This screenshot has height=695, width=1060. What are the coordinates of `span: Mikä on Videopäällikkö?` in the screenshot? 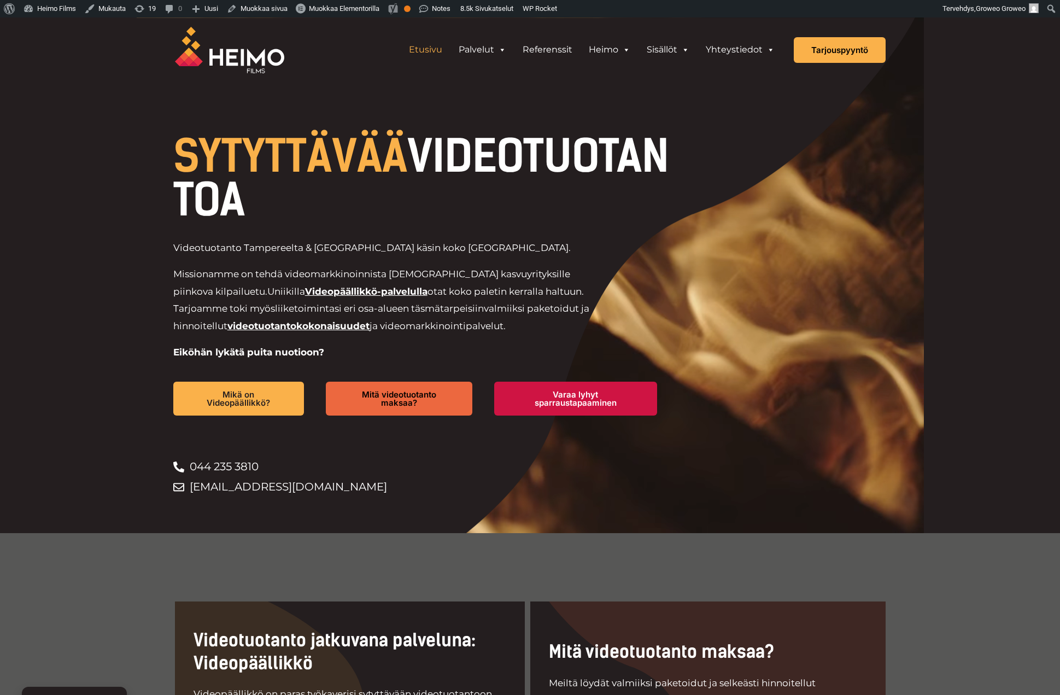 It's located at (239, 398).